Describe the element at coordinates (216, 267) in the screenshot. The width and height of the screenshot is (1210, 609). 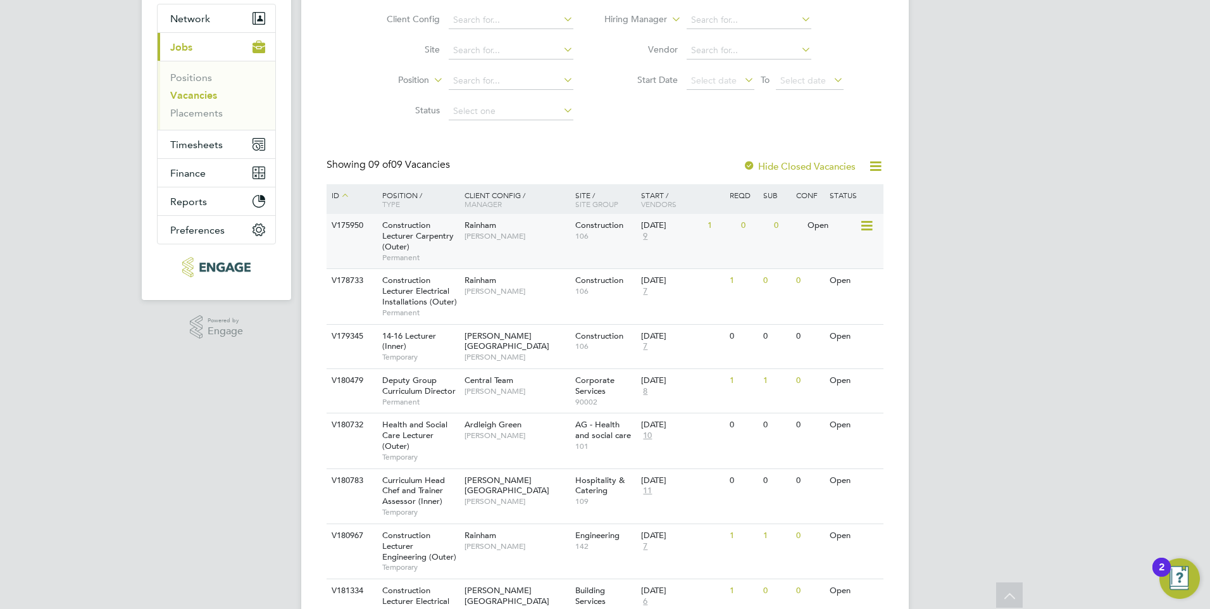
I see `img: provision-recruitment-logo-retina.png` at that location.